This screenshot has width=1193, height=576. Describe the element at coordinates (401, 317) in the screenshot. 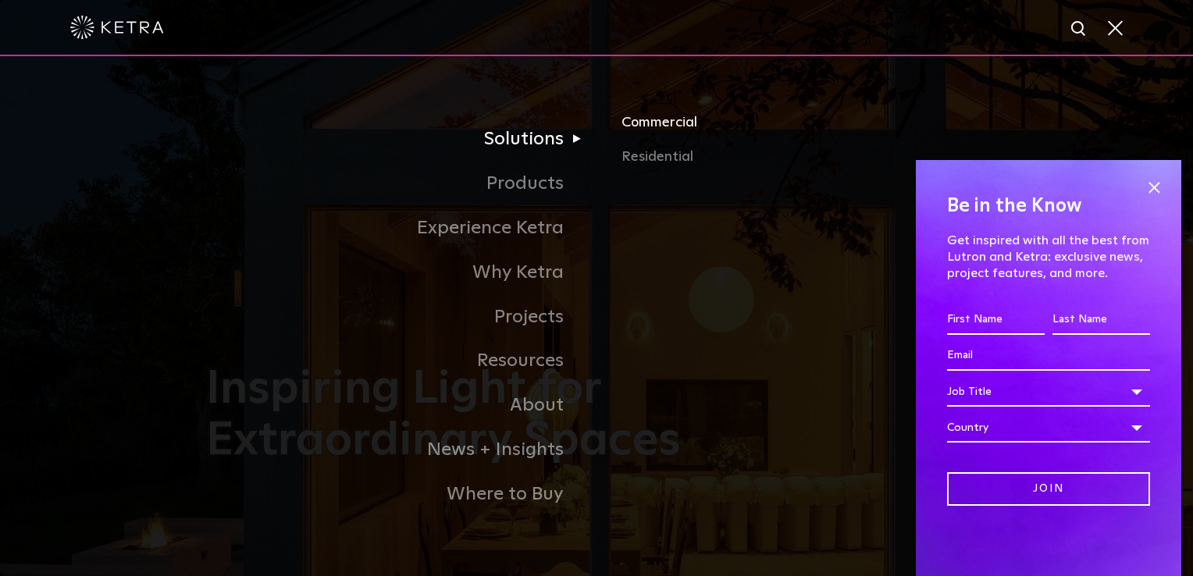

I see `a: Projects` at that location.